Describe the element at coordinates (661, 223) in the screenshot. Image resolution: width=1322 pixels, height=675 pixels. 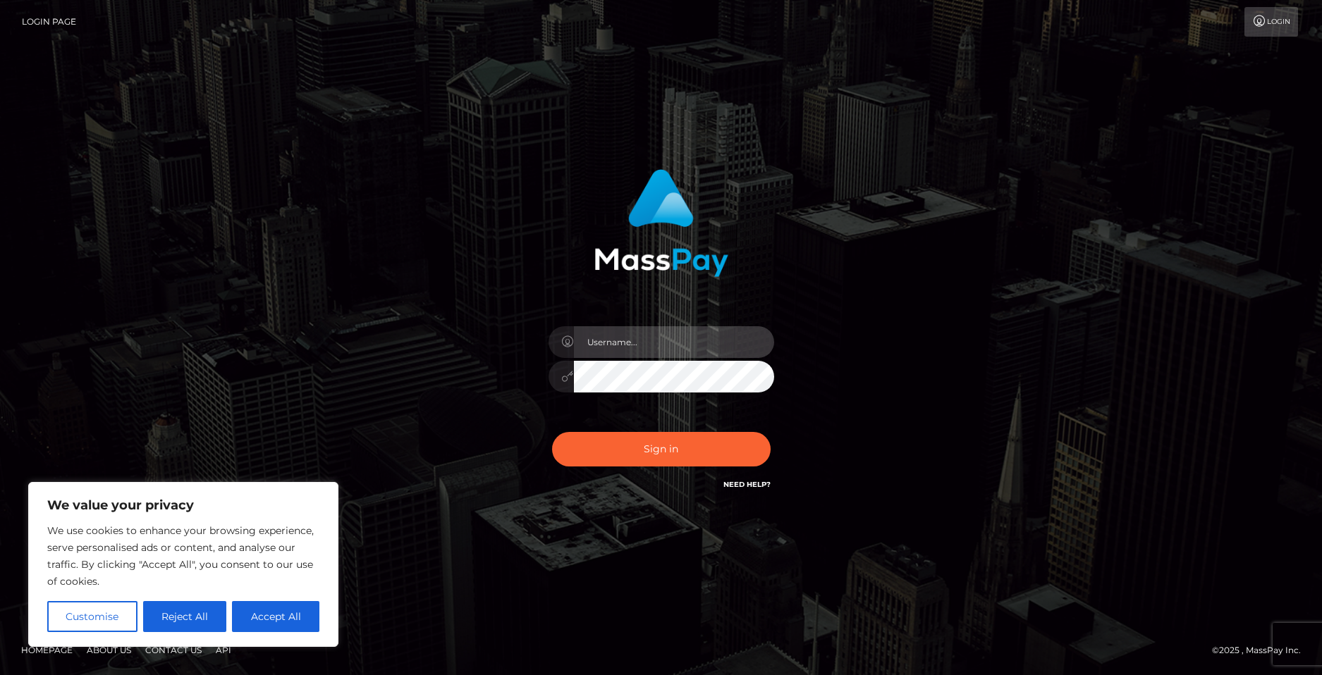
I see `img: MassPay Login` at that location.